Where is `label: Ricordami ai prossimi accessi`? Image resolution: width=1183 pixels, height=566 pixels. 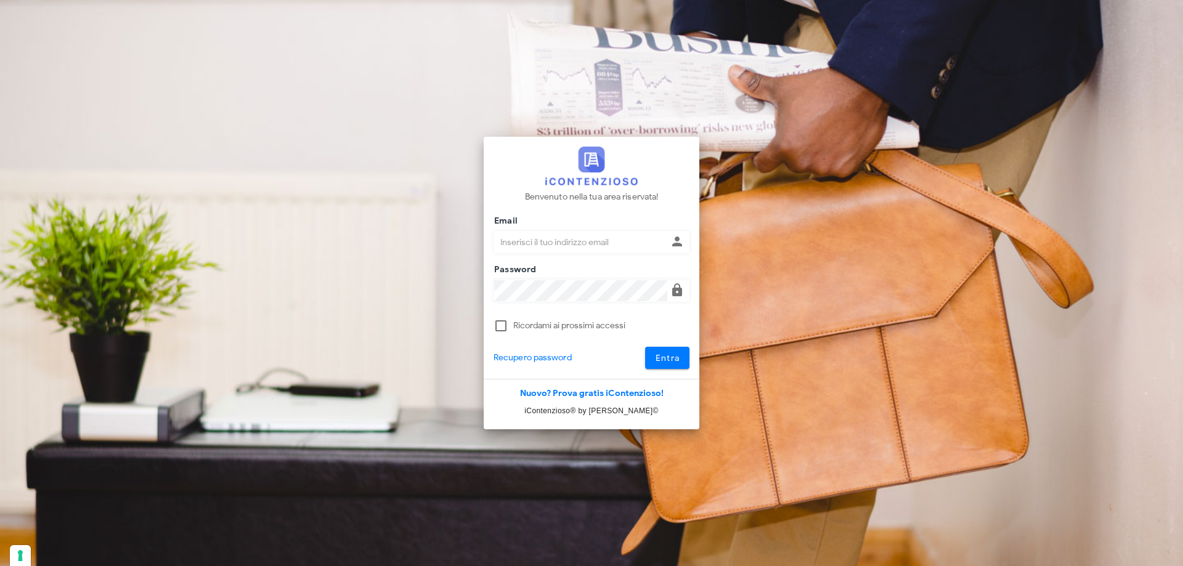
label: Ricordami ai prossimi accessi is located at coordinates (601, 326).